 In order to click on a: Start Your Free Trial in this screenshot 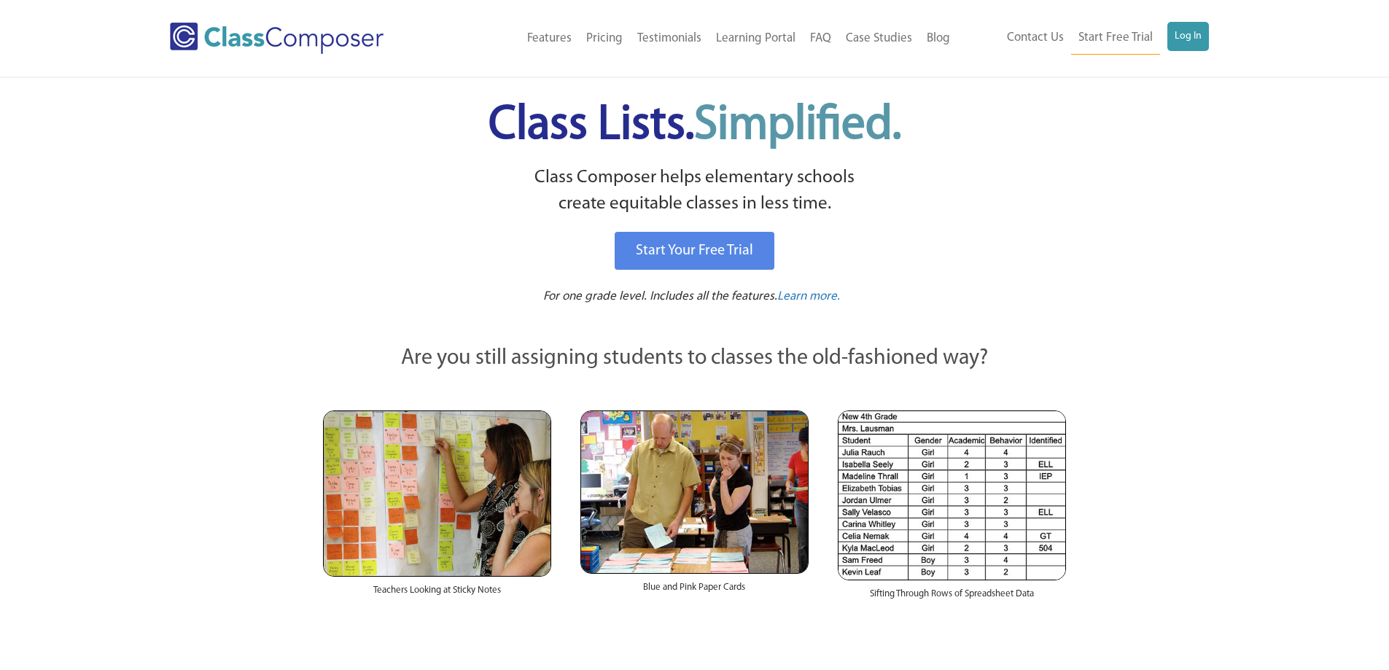, I will do `click(694, 251)`.